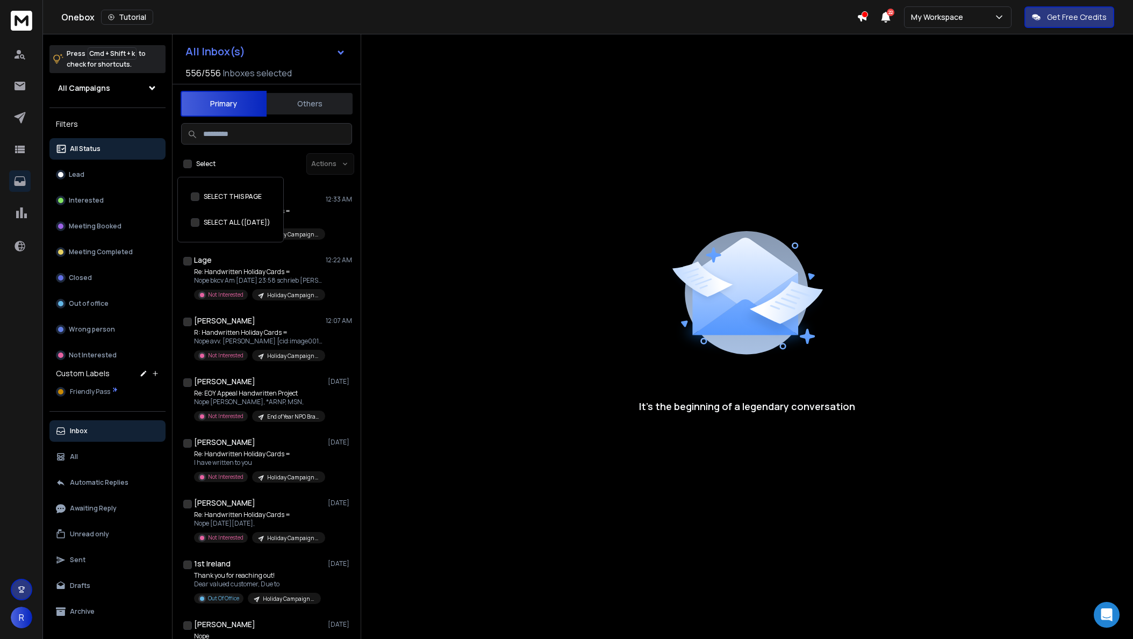 This screenshot has height=639, width=1133. I want to click on p: 12:33 AM, so click(339, 199).